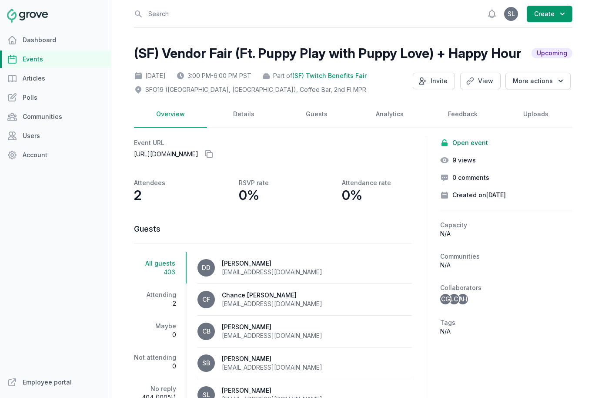 This screenshot has height=398, width=595. I want to click on a: View, so click(481, 81).